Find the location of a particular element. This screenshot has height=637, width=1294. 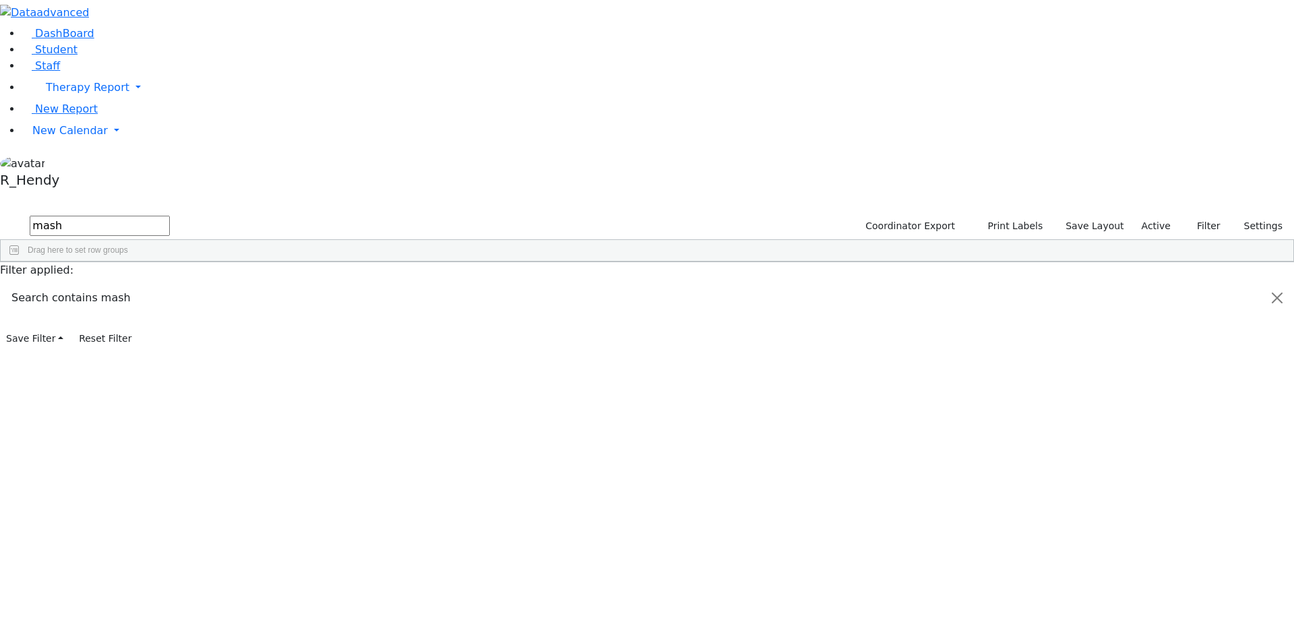

span: Student is located at coordinates (56, 49).